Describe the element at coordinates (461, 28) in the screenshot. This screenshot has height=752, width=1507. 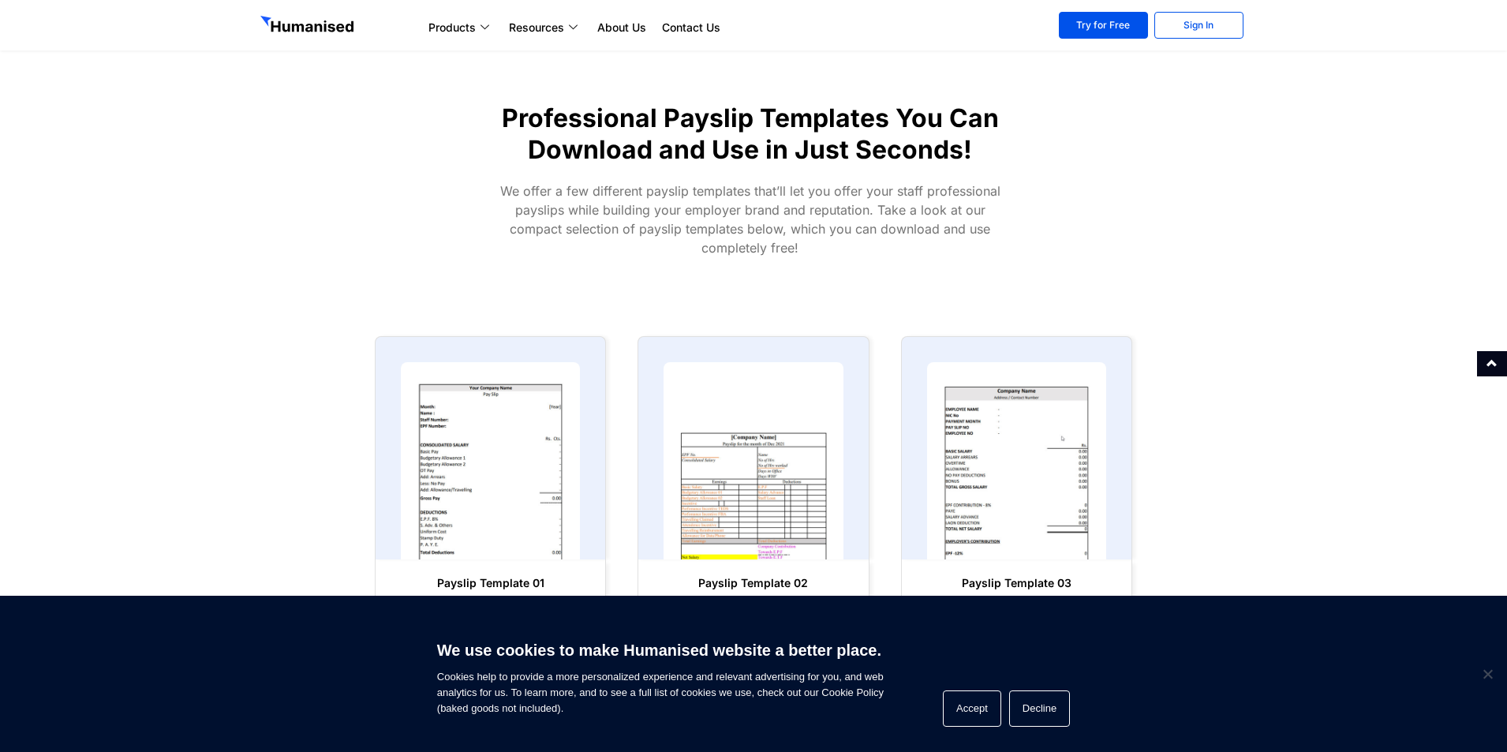
I see `a: Products` at that location.